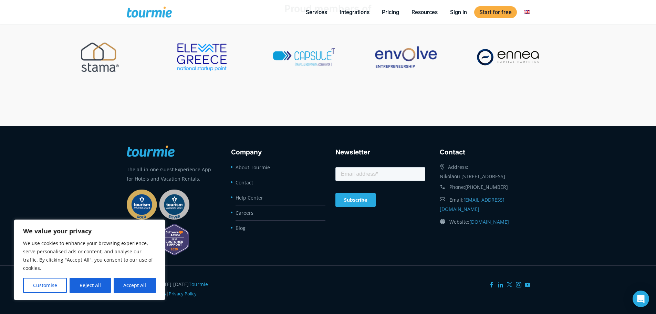 The width and height of the screenshot is (656, 314). Describe the element at coordinates (380, 152) in the screenshot. I see `h3: Newsletter` at that location.